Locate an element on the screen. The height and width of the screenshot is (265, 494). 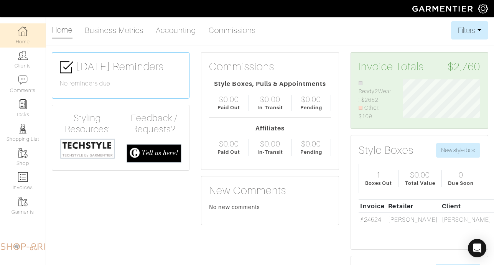
th: Client is located at coordinates (466, 206).